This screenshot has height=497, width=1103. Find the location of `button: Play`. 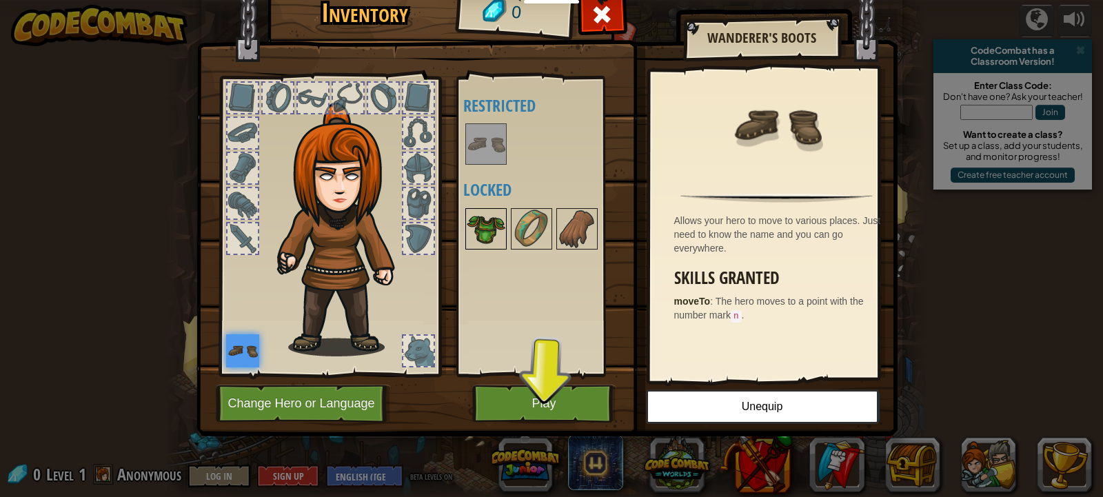

button: Play is located at coordinates (544, 403).